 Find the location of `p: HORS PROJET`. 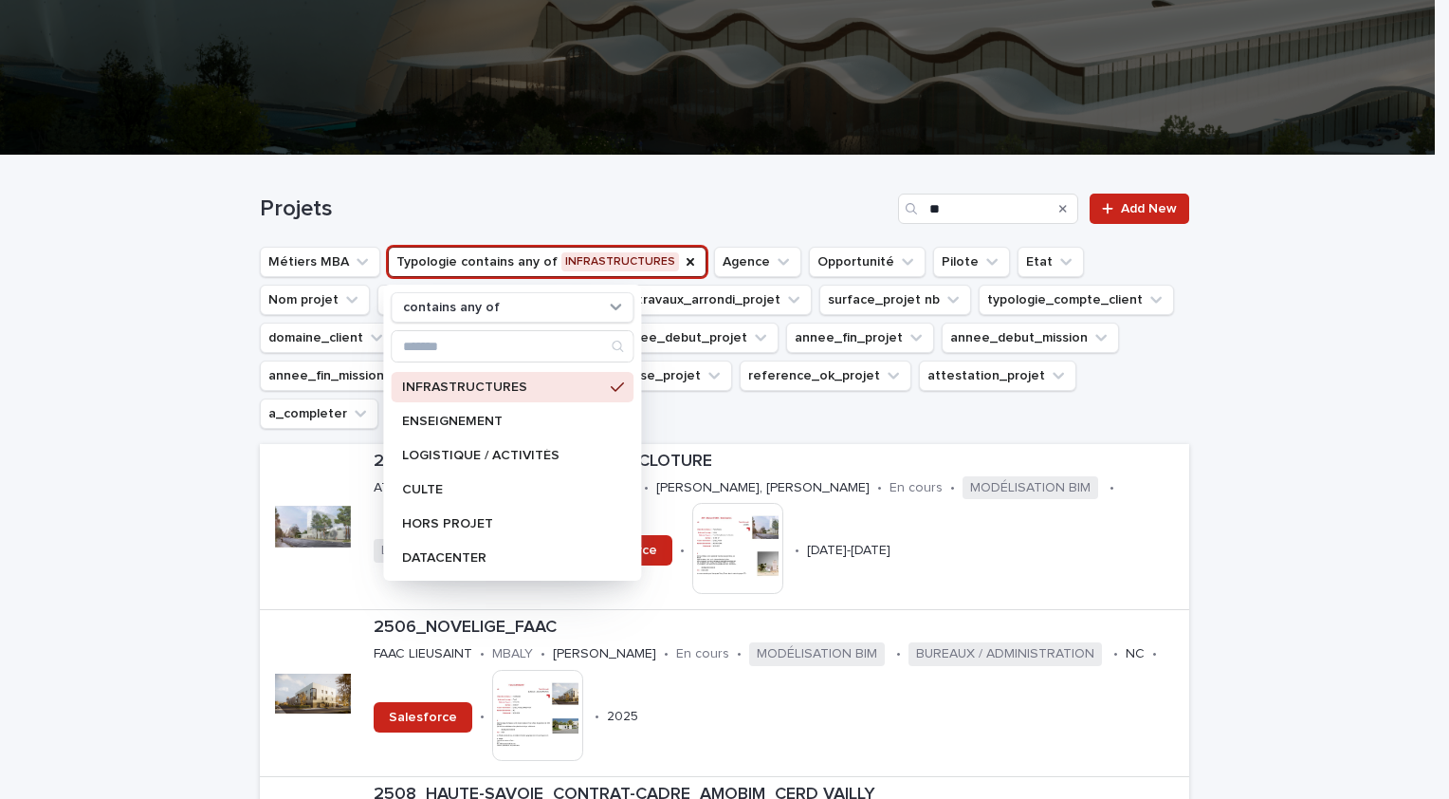

p: HORS PROJET is located at coordinates (503, 524).